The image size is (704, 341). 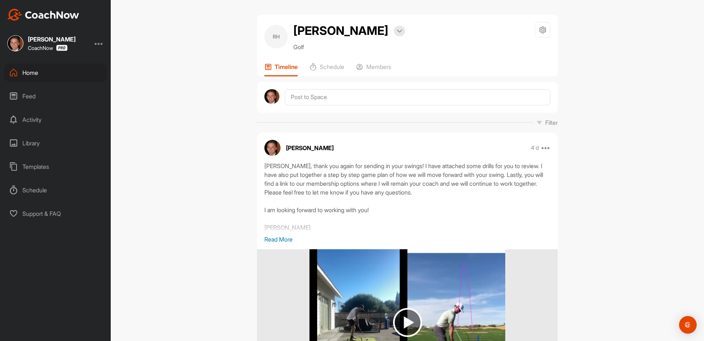 I want to click on div: Support & FAQ, so click(x=56, y=214).